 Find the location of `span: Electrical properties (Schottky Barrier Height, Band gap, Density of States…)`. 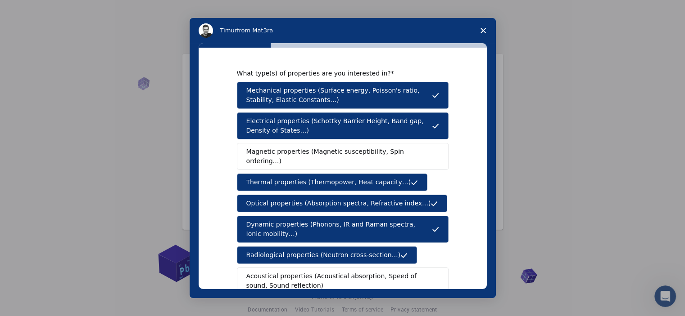

span: Electrical properties (Schottky Barrier Height, Band gap, Density of States…) is located at coordinates (339, 126).